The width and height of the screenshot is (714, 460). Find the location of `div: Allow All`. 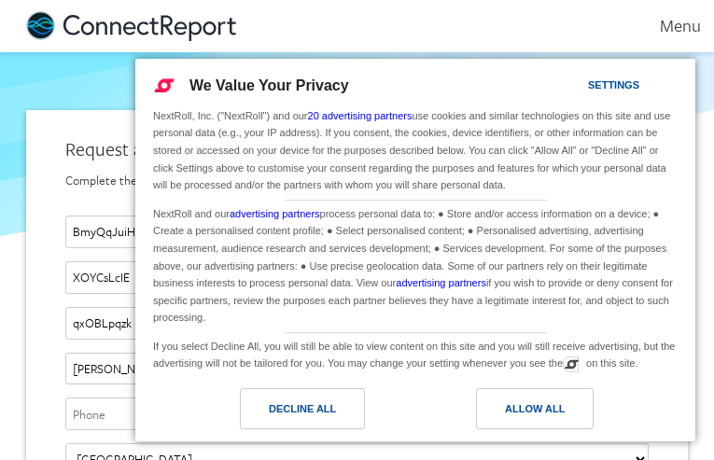

div: Allow All is located at coordinates (534, 409).